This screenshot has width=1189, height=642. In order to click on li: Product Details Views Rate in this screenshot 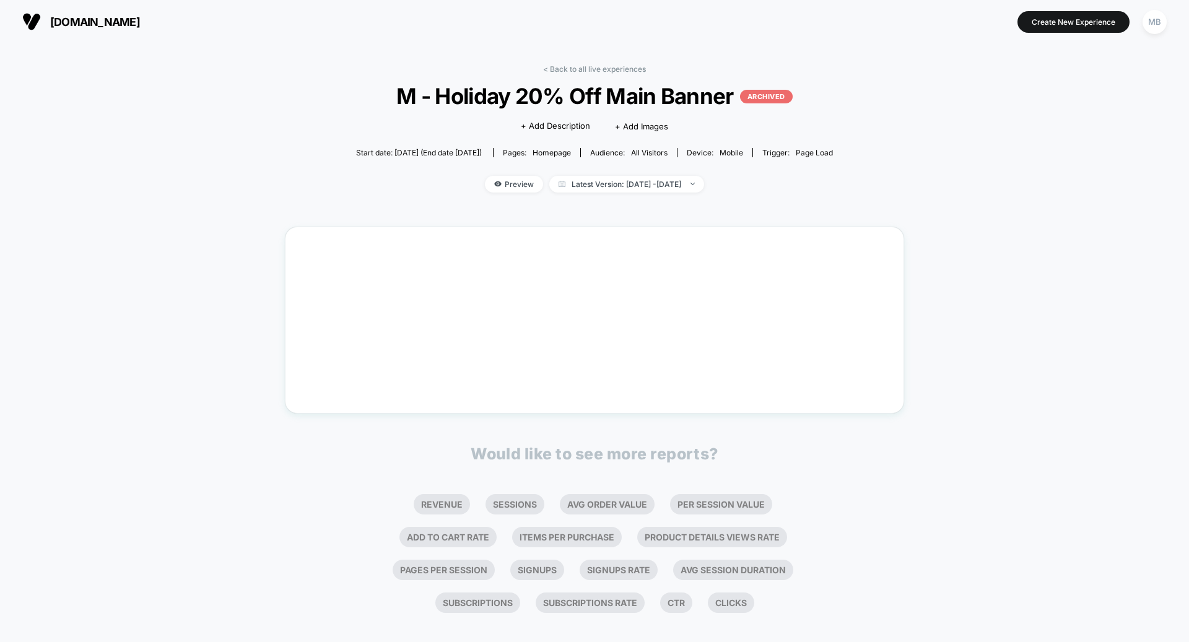, I will do `click(712, 537)`.